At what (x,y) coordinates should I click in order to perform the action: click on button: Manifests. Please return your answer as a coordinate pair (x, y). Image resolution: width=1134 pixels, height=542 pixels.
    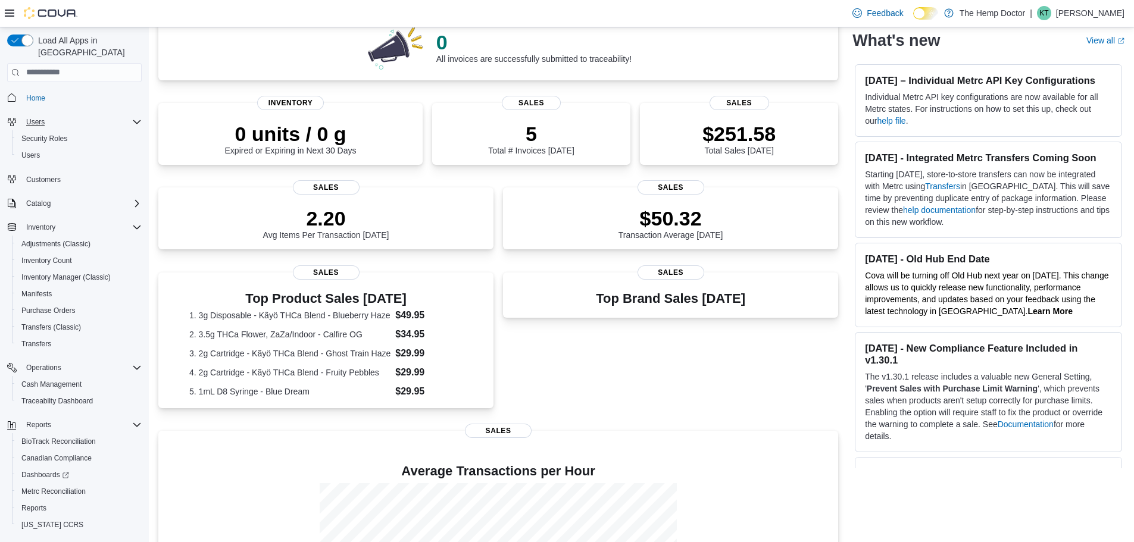
    Looking at the image, I should click on (79, 294).